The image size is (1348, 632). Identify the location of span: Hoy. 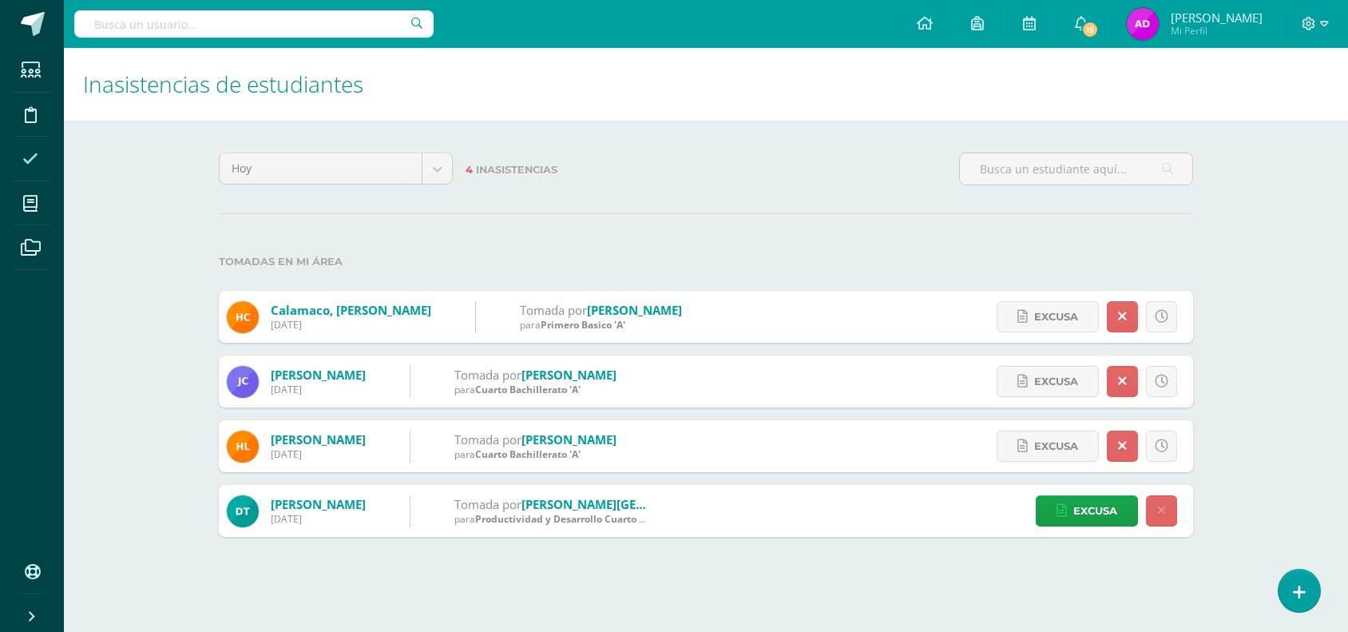
(320, 169).